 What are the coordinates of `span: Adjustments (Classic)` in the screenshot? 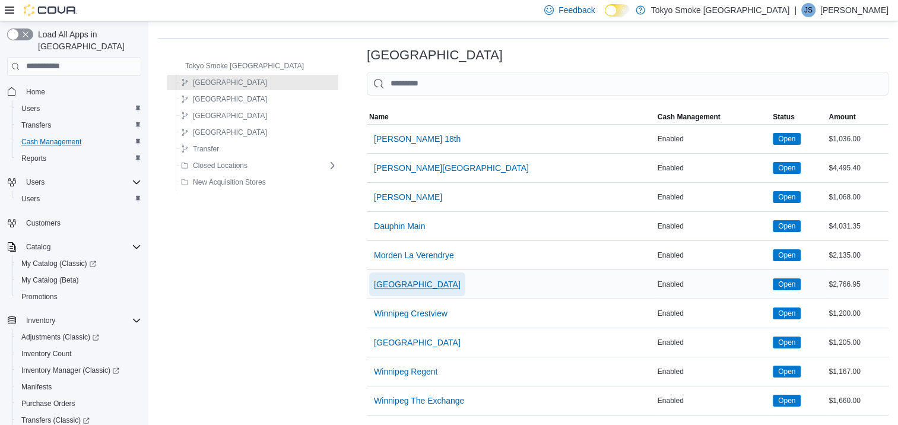 It's located at (60, 337).